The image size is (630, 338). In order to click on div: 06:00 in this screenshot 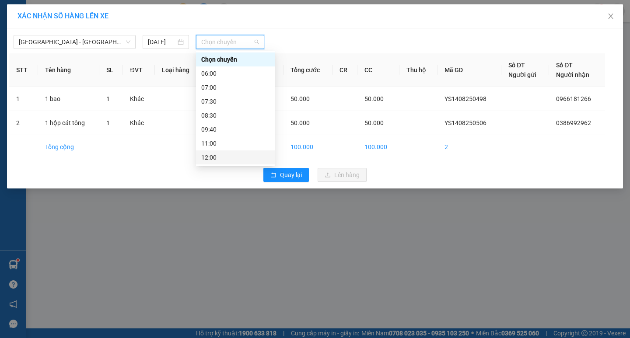, I will do `click(235, 73)`.